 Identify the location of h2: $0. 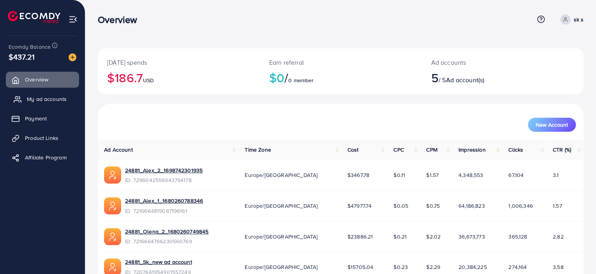
(341, 77).